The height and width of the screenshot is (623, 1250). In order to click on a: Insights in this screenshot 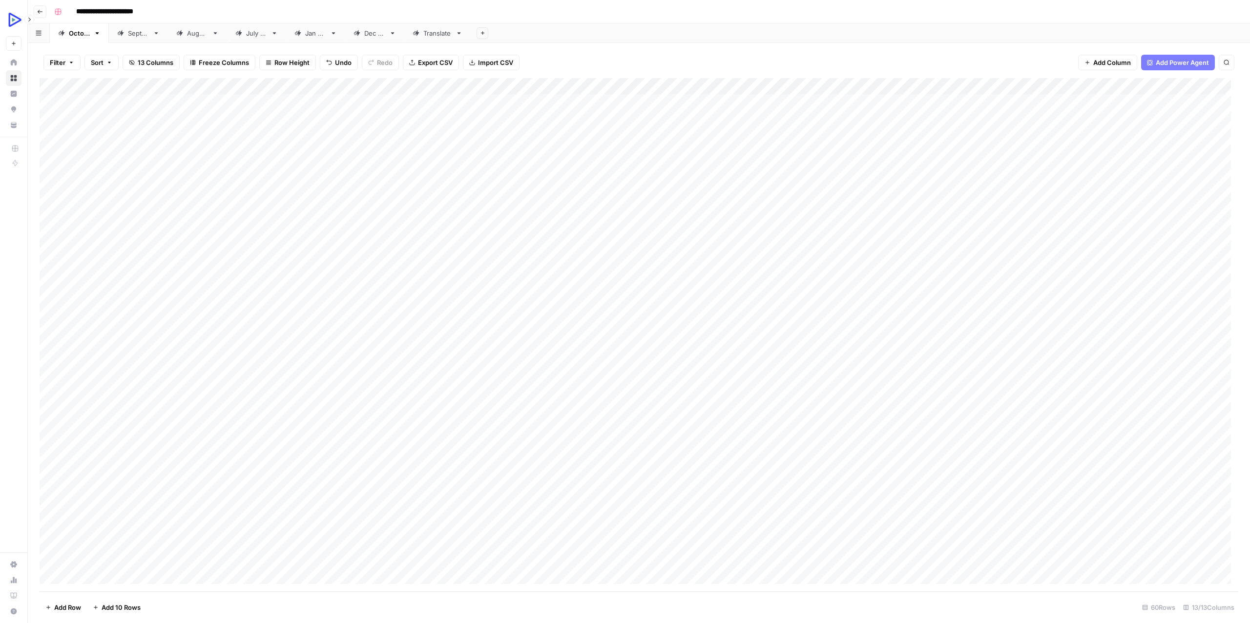, I will do `click(14, 94)`.